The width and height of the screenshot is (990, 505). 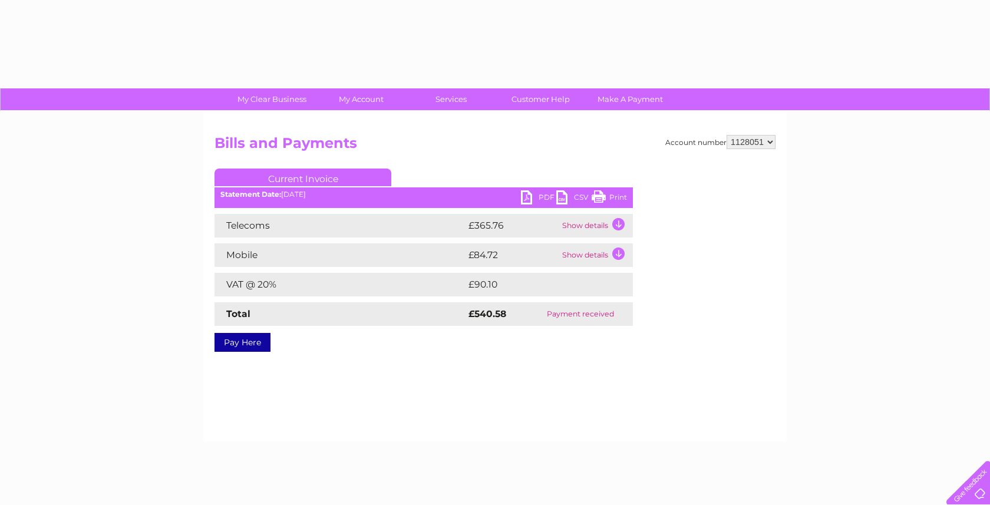 What do you see at coordinates (361, 99) in the screenshot?
I see `a: My Account` at bounding box center [361, 99].